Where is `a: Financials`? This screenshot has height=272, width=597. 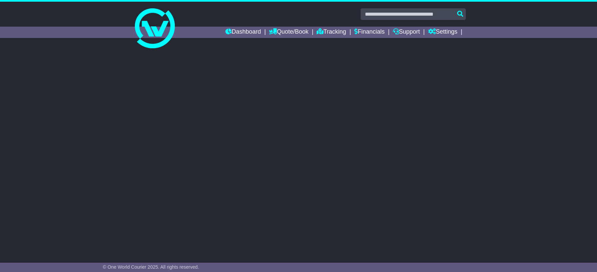
a: Financials is located at coordinates (369, 32).